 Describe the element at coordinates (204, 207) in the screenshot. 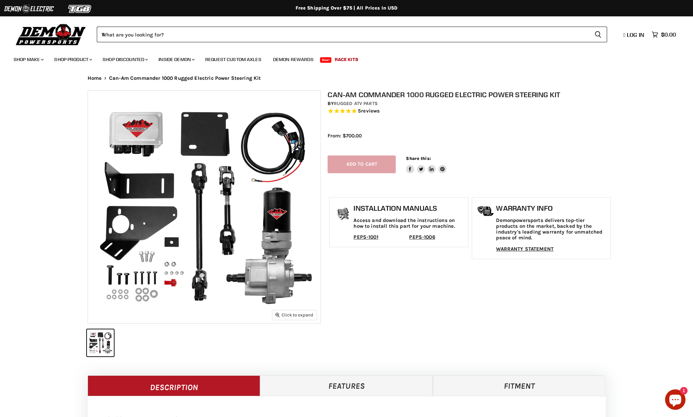

I see `img: IMAGE` at that location.